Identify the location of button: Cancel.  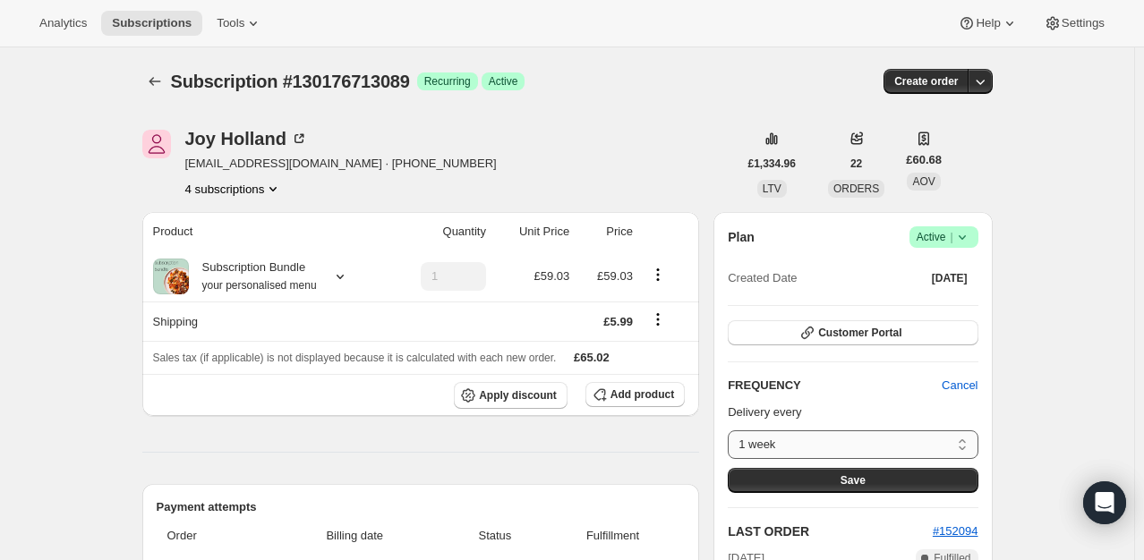
(960, 386).